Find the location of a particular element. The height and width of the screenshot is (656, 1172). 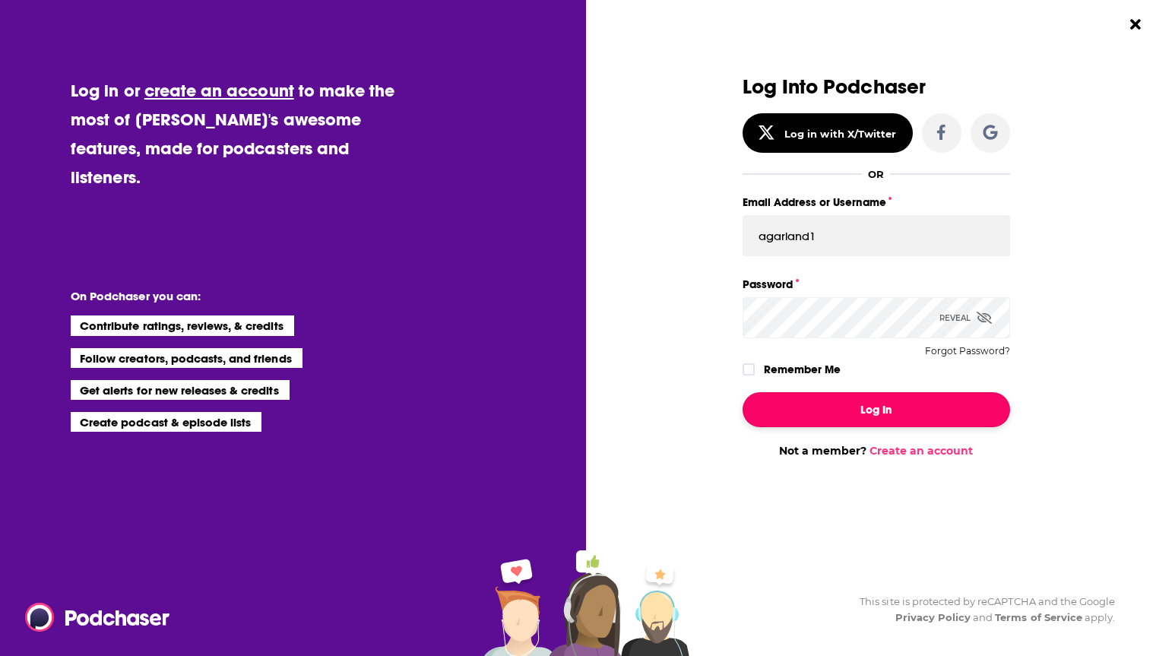

li: Get alerts for new releases & credits is located at coordinates (179, 390).